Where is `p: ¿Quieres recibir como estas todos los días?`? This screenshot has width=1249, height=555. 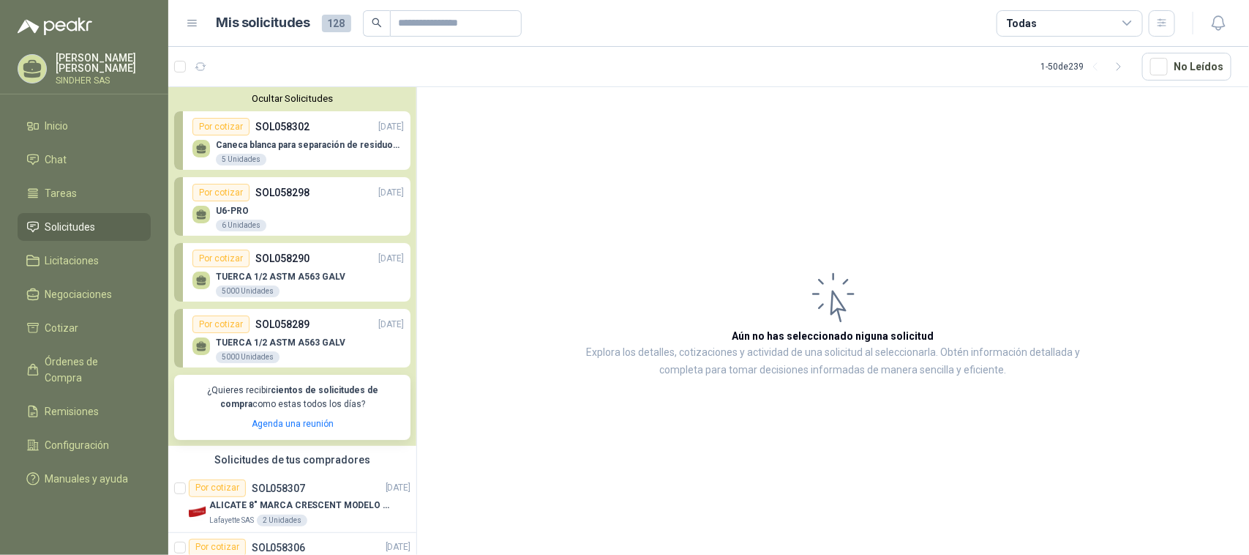 p: ¿Quieres recibir como estas todos los días? is located at coordinates (292, 397).